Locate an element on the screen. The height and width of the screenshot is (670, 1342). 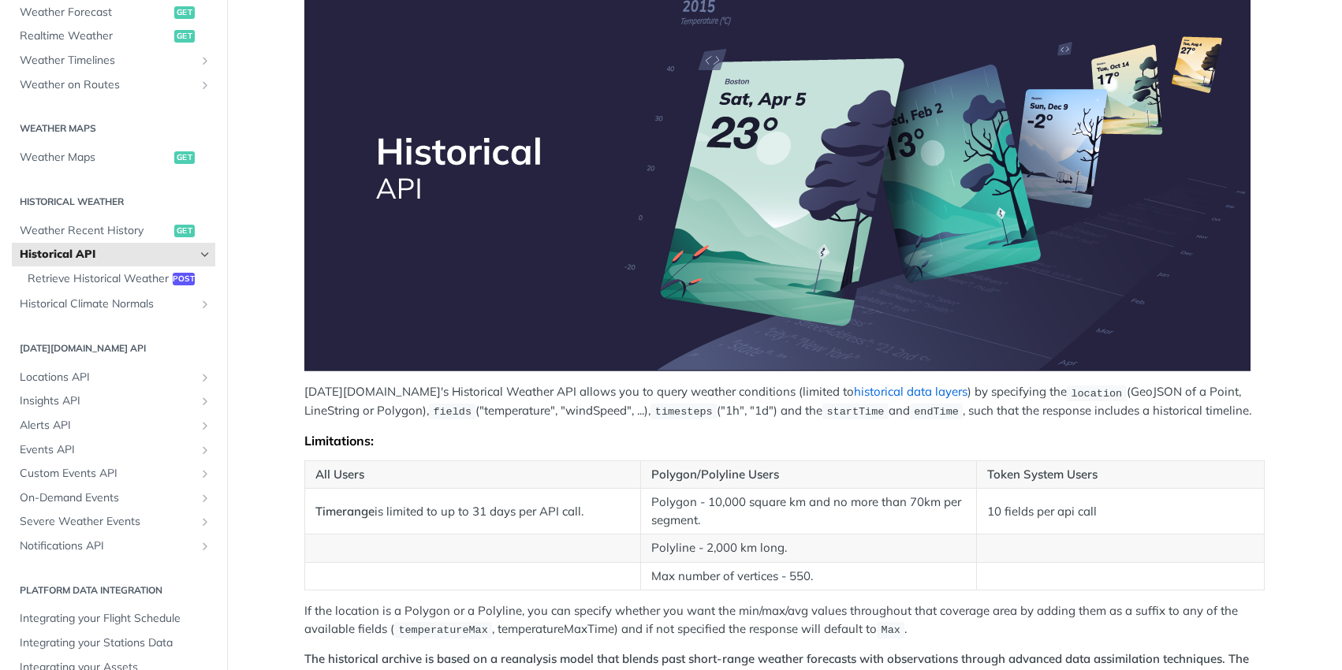
span: location is located at coordinates (1096, 393).